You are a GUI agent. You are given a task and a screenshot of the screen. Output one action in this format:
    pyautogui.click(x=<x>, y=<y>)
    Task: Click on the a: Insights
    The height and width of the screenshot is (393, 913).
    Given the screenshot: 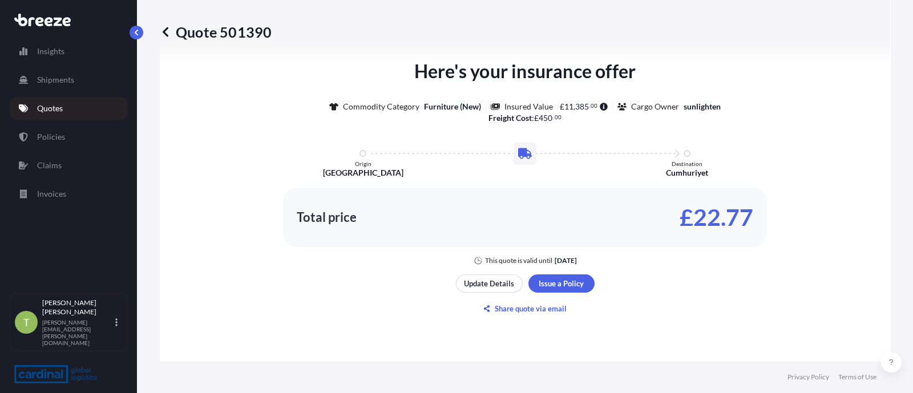 What is the action you would take?
    pyautogui.click(x=68, y=51)
    